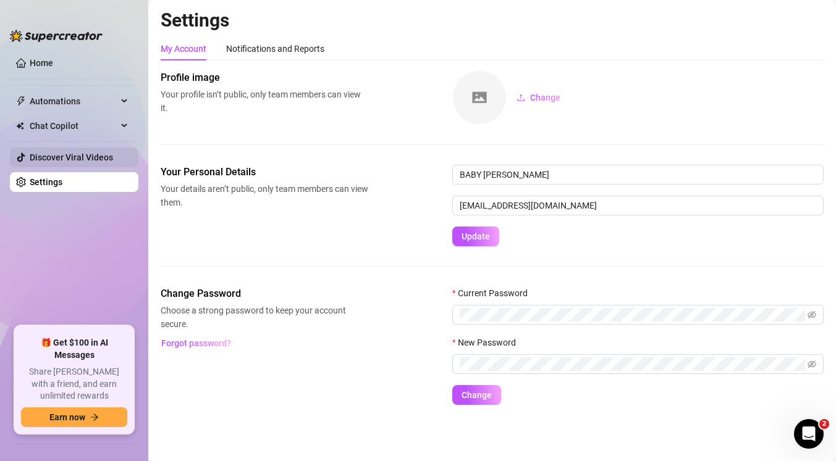  I want to click on span: Your details aren’t public, only team members can view them., so click(264, 196).